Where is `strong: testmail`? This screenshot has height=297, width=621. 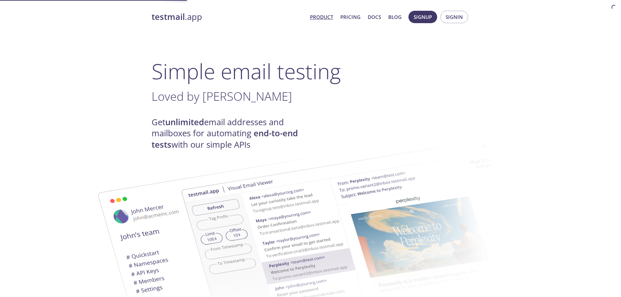
strong: testmail is located at coordinates (168, 17).